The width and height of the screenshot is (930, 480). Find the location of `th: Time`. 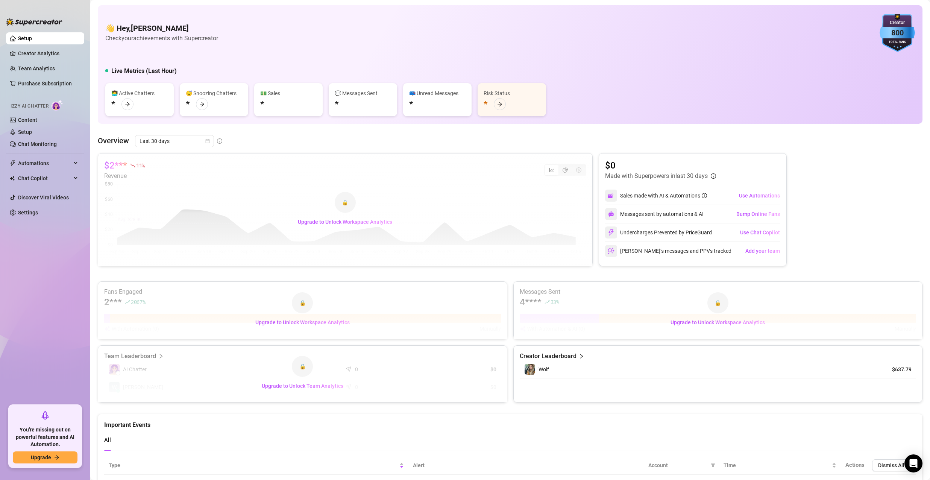

th: Time is located at coordinates (780, 465).